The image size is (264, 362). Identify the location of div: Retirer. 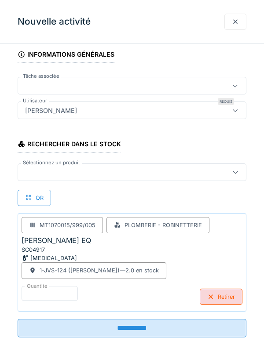
(221, 297).